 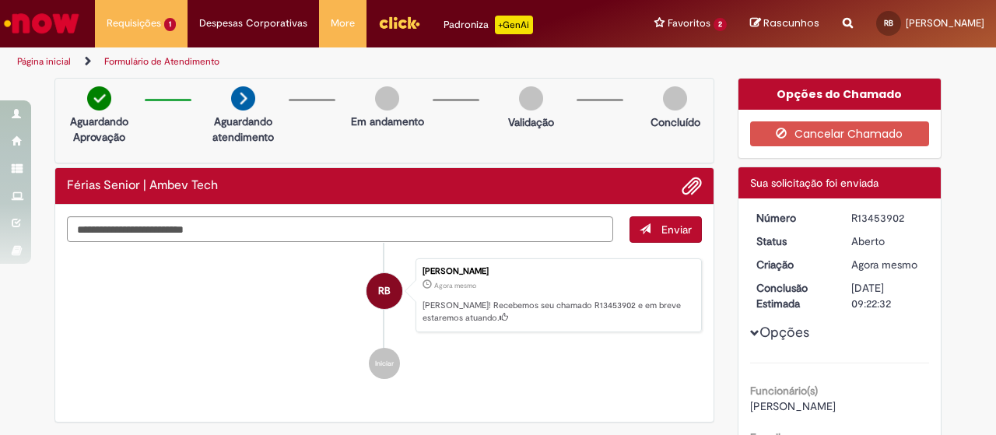 I want to click on dt: Conclusão Estimada, so click(x=792, y=296).